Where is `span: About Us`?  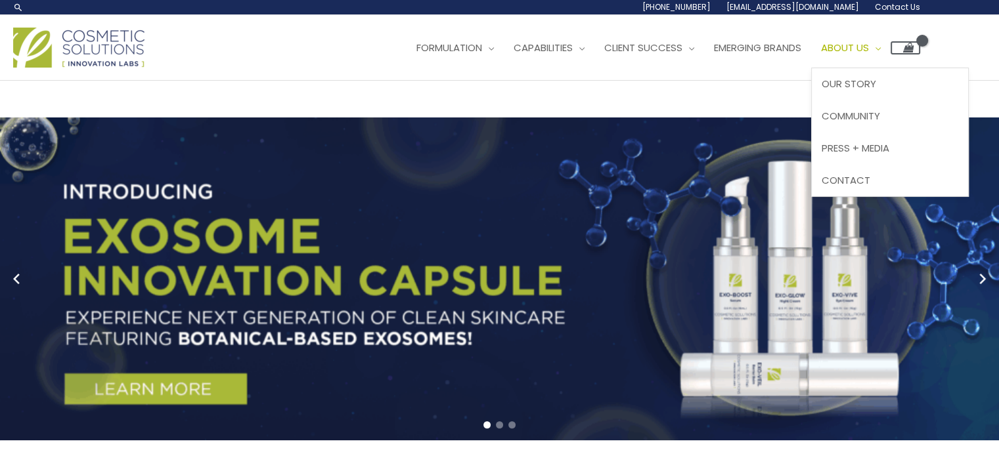
span: About Us is located at coordinates (845, 47).